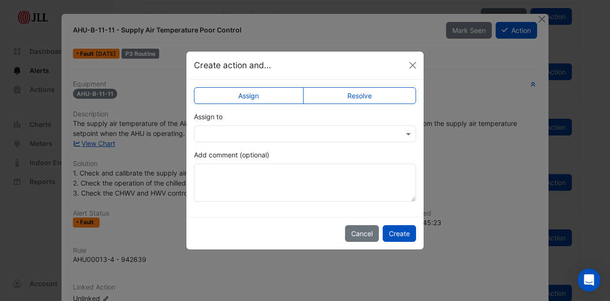 This screenshot has width=610, height=301. Describe the element at coordinates (249, 95) in the screenshot. I see `label: Assign` at that location.